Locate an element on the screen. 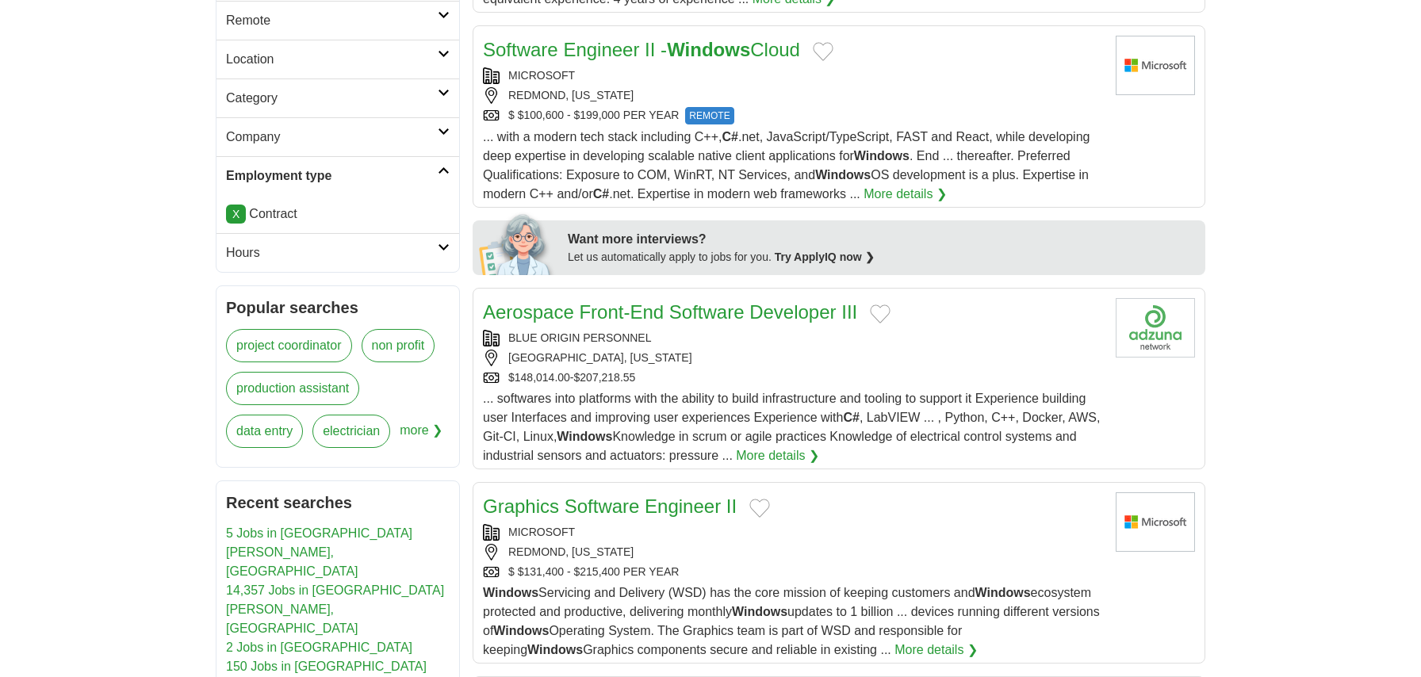  a: Remote is located at coordinates (338, 20).